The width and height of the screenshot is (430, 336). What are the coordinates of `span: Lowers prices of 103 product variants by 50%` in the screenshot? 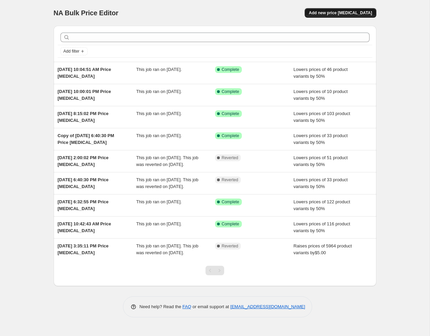 It's located at (322, 117).